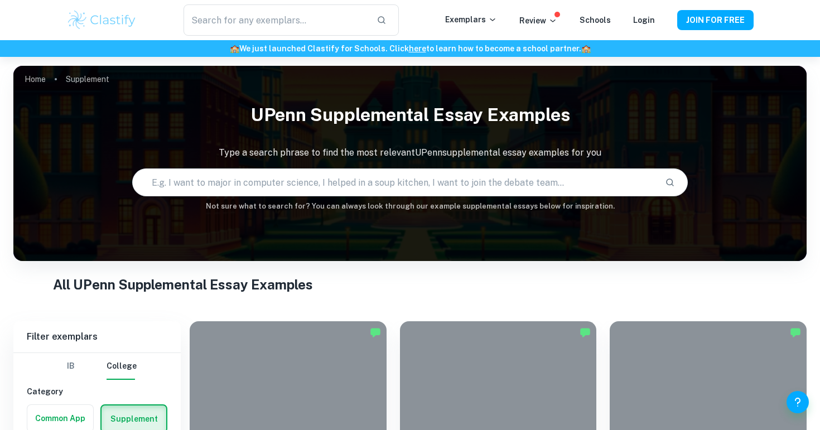  What do you see at coordinates (715, 20) in the screenshot?
I see `a: JOIN FOR FREE` at bounding box center [715, 20].